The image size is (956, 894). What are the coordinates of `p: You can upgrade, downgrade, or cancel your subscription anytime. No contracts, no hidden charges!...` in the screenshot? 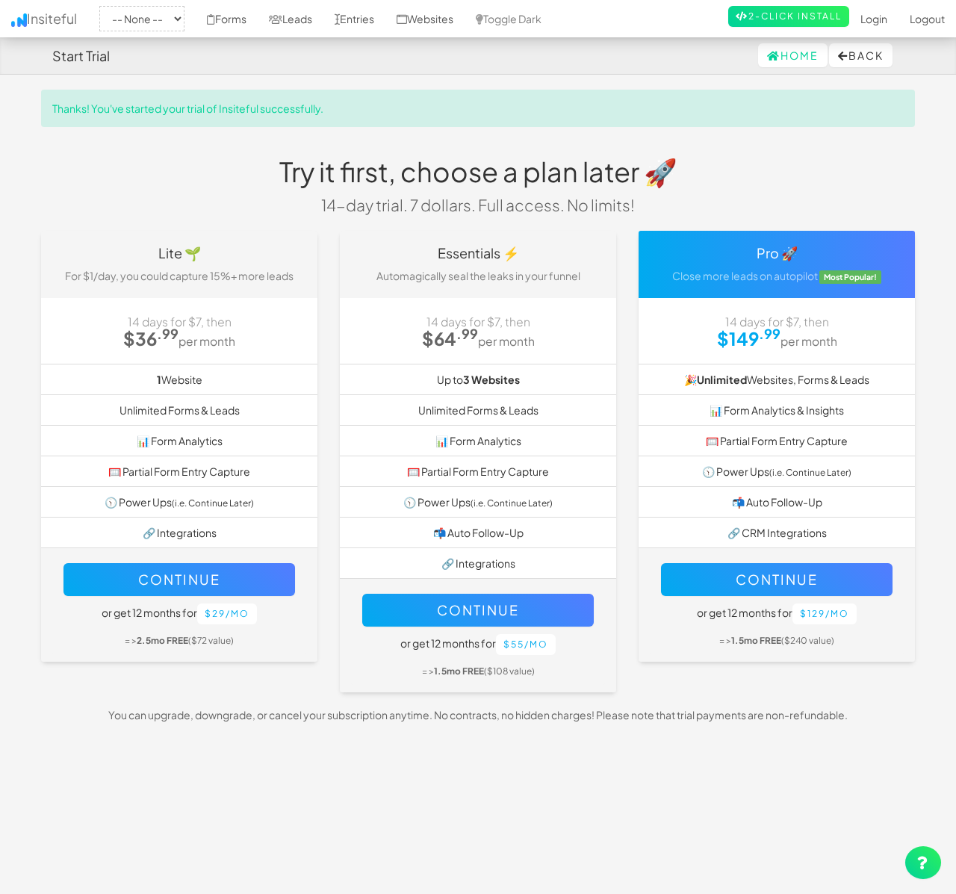 It's located at (478, 715).